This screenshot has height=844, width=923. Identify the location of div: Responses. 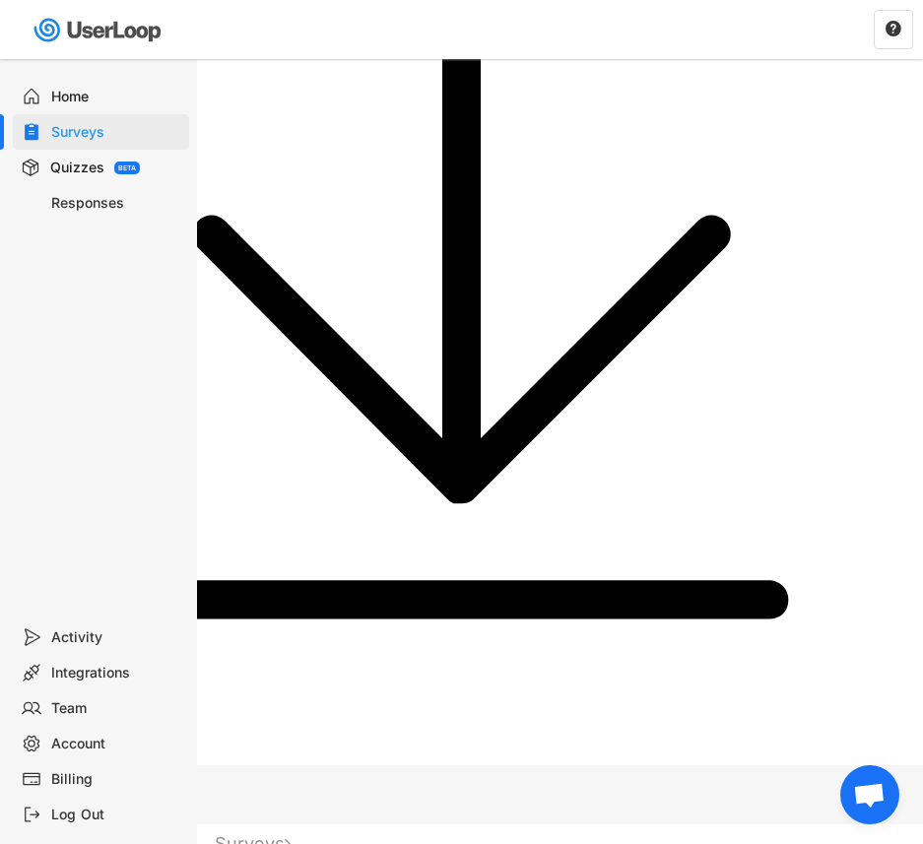
(116, 203).